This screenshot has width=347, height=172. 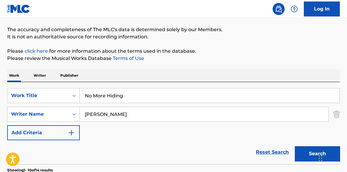 I want to click on div: Writer Name, so click(x=38, y=114).